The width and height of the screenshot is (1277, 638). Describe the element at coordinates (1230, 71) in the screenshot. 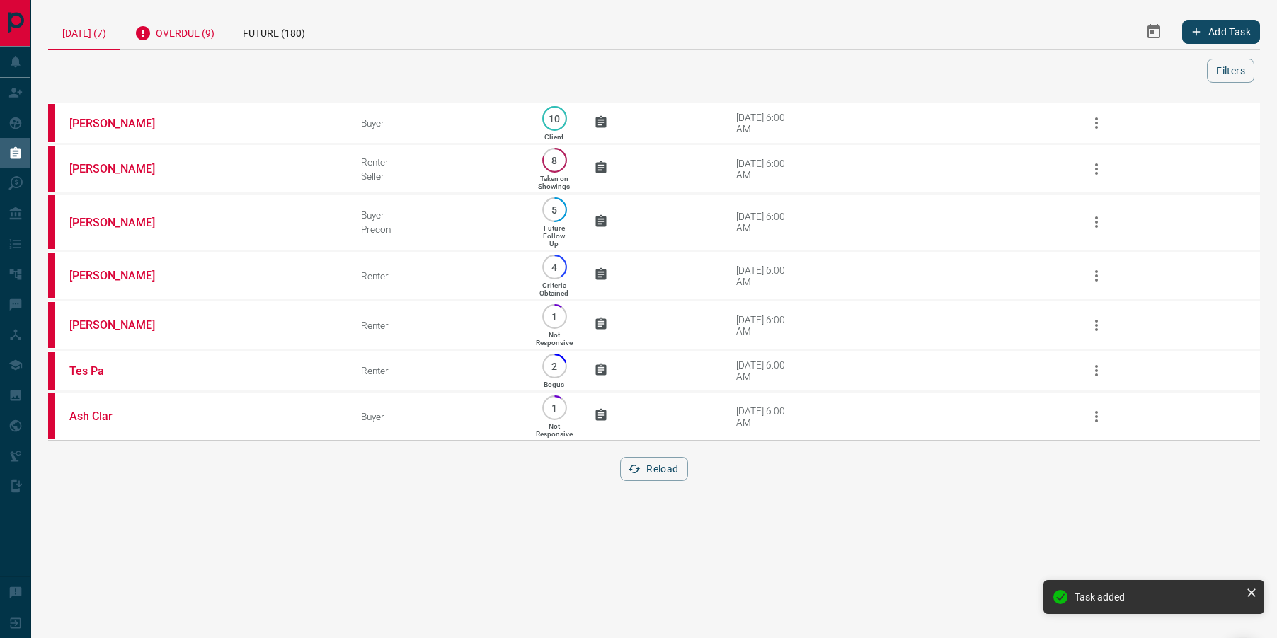

I see `button: Filters` at that location.